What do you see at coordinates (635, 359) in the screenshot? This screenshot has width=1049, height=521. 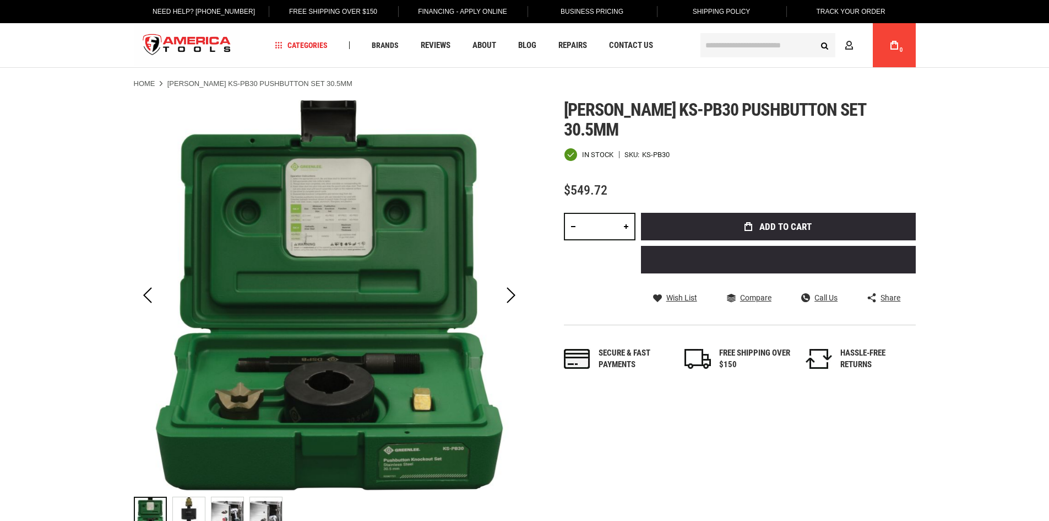 I see `div: Secure & fast payments` at bounding box center [635, 359].